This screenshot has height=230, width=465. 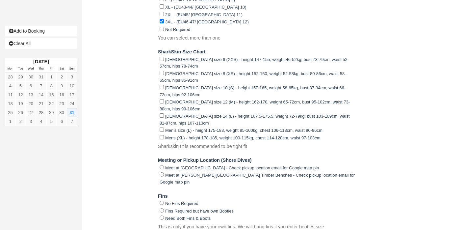 I want to click on a: 12, so click(x=20, y=95).